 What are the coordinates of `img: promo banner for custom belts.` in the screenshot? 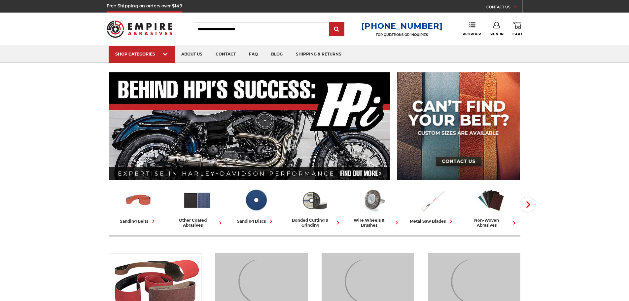 It's located at (459, 126).